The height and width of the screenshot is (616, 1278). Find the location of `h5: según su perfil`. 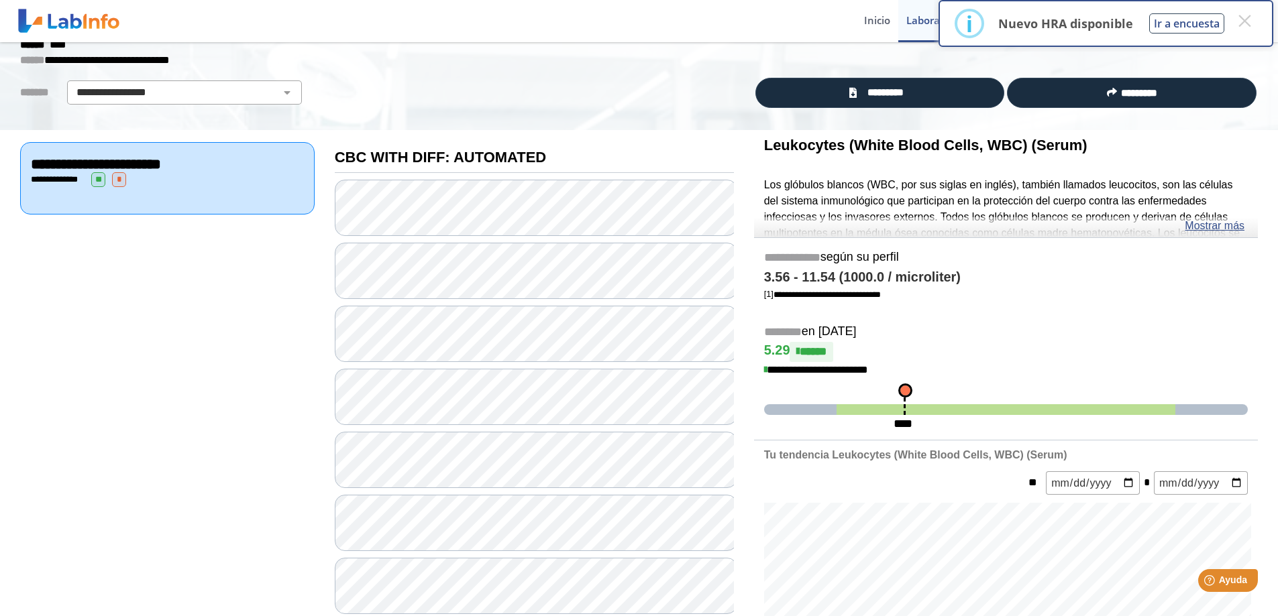

h5: según su perfil is located at coordinates (1005, 258).